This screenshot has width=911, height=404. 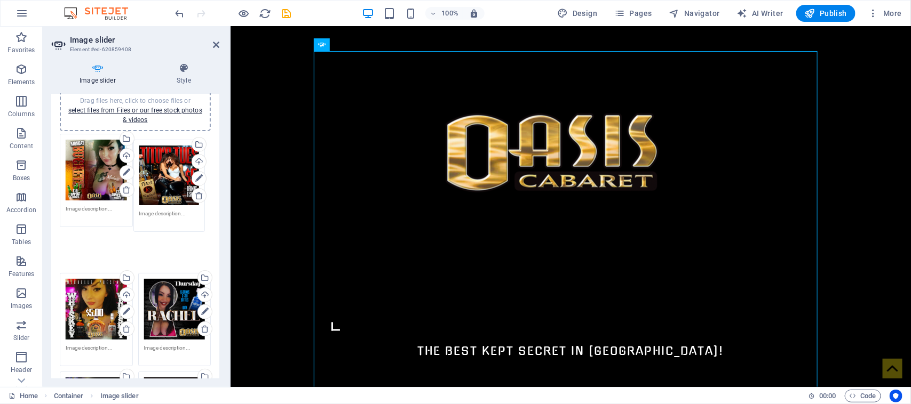 What do you see at coordinates (885, 13) in the screenshot?
I see `span: More` at bounding box center [885, 13].